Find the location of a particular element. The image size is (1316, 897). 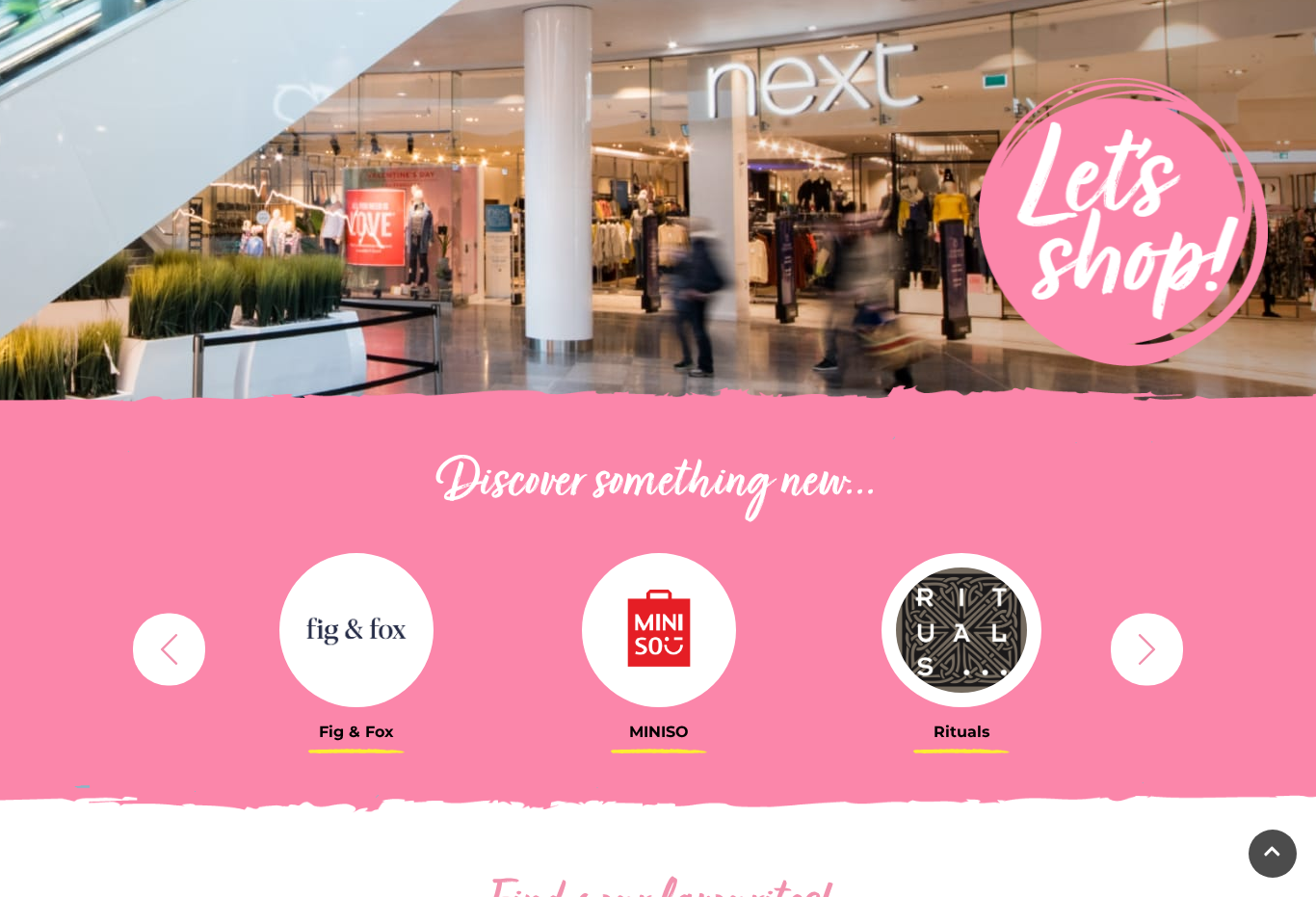

h3: Fig & Fox is located at coordinates (356, 732).